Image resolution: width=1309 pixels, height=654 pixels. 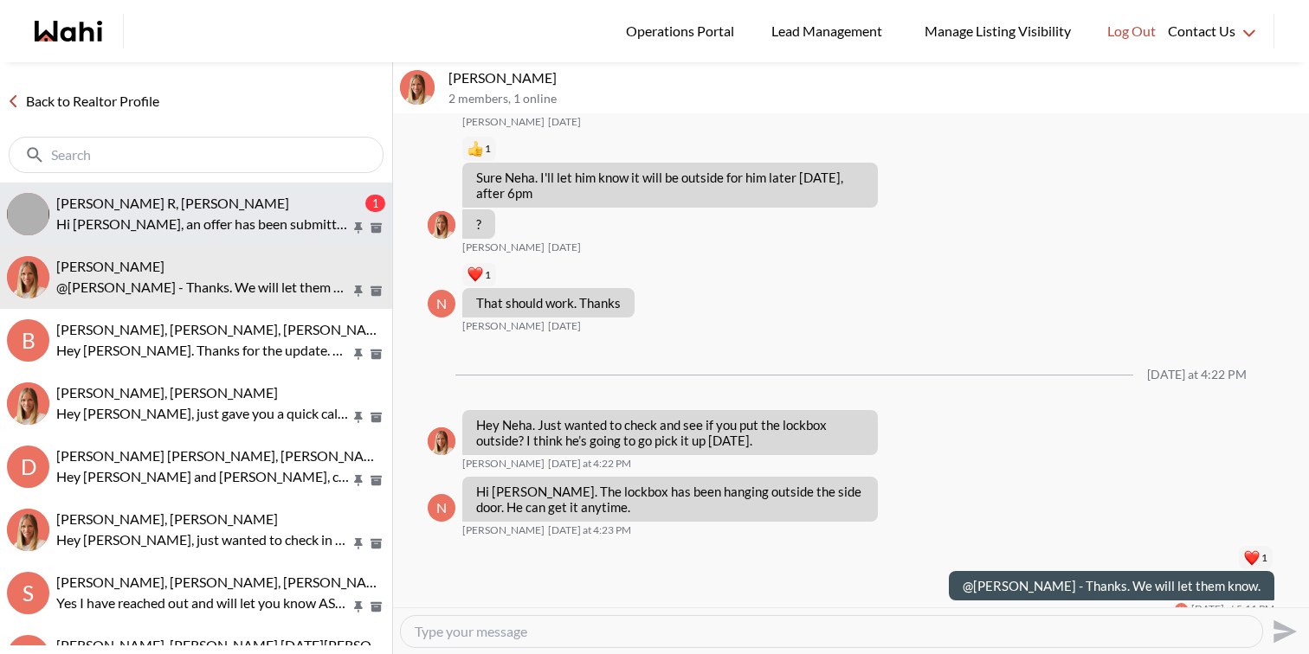 I want to click on p: Yes I have reached out and will let you know ASAP. Thx, so click(x=203, y=603).